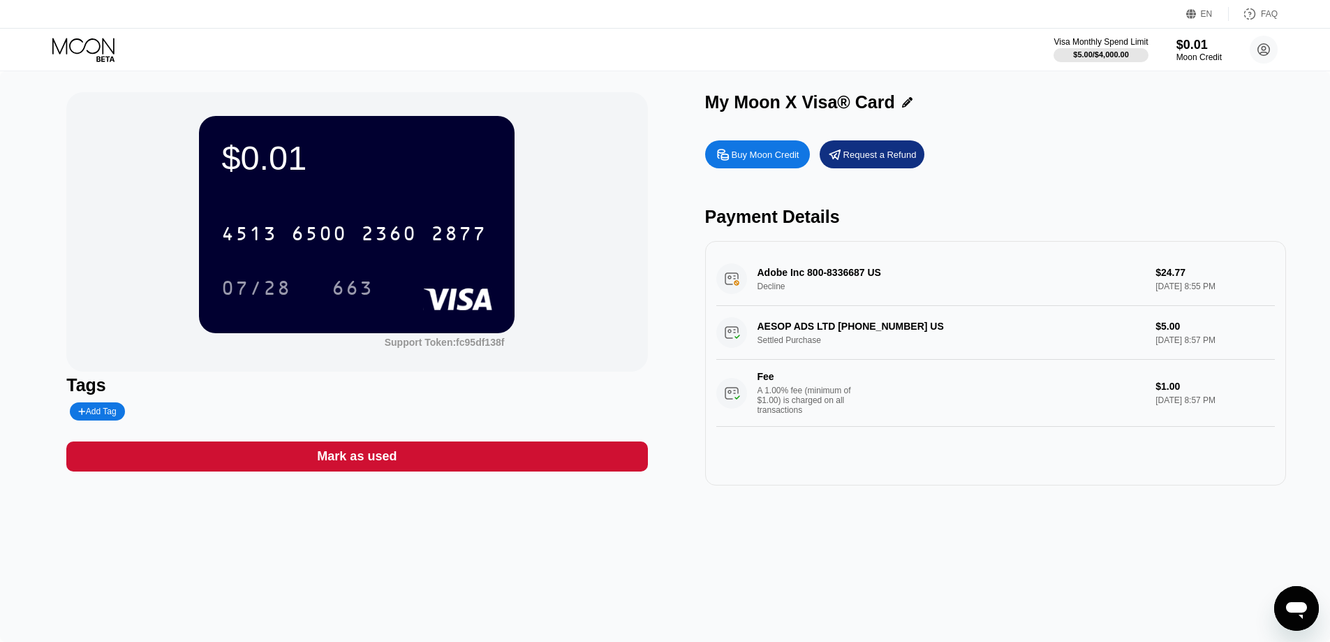 Image resolution: width=1330 pixels, height=642 pixels. Describe the element at coordinates (357, 456) in the screenshot. I see `div: Mark as used` at that location.